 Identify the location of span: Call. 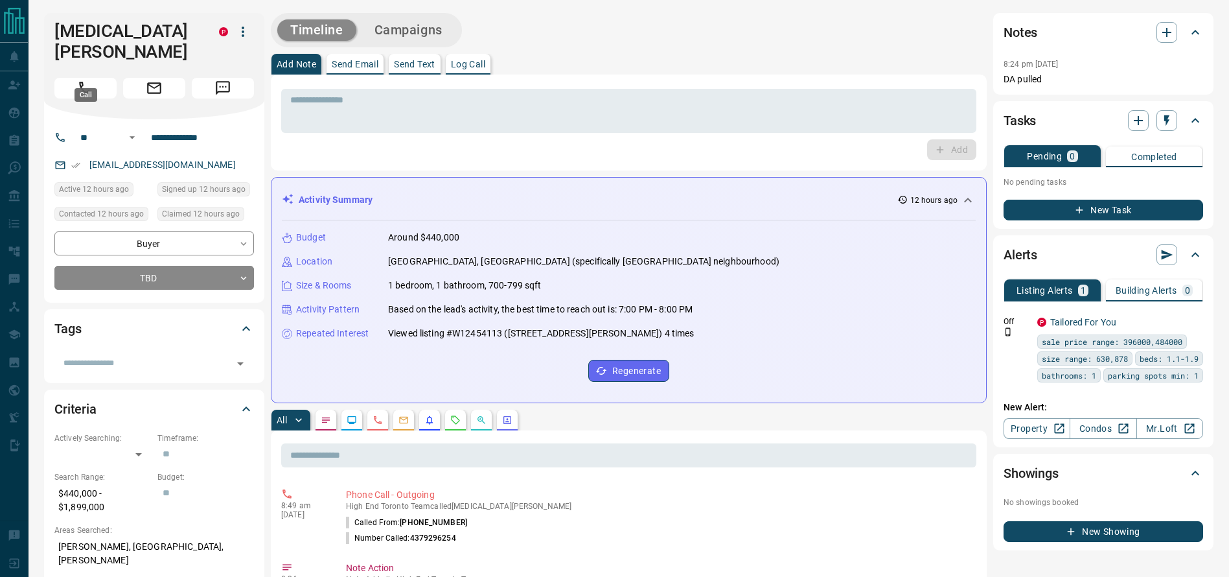
(86, 88).